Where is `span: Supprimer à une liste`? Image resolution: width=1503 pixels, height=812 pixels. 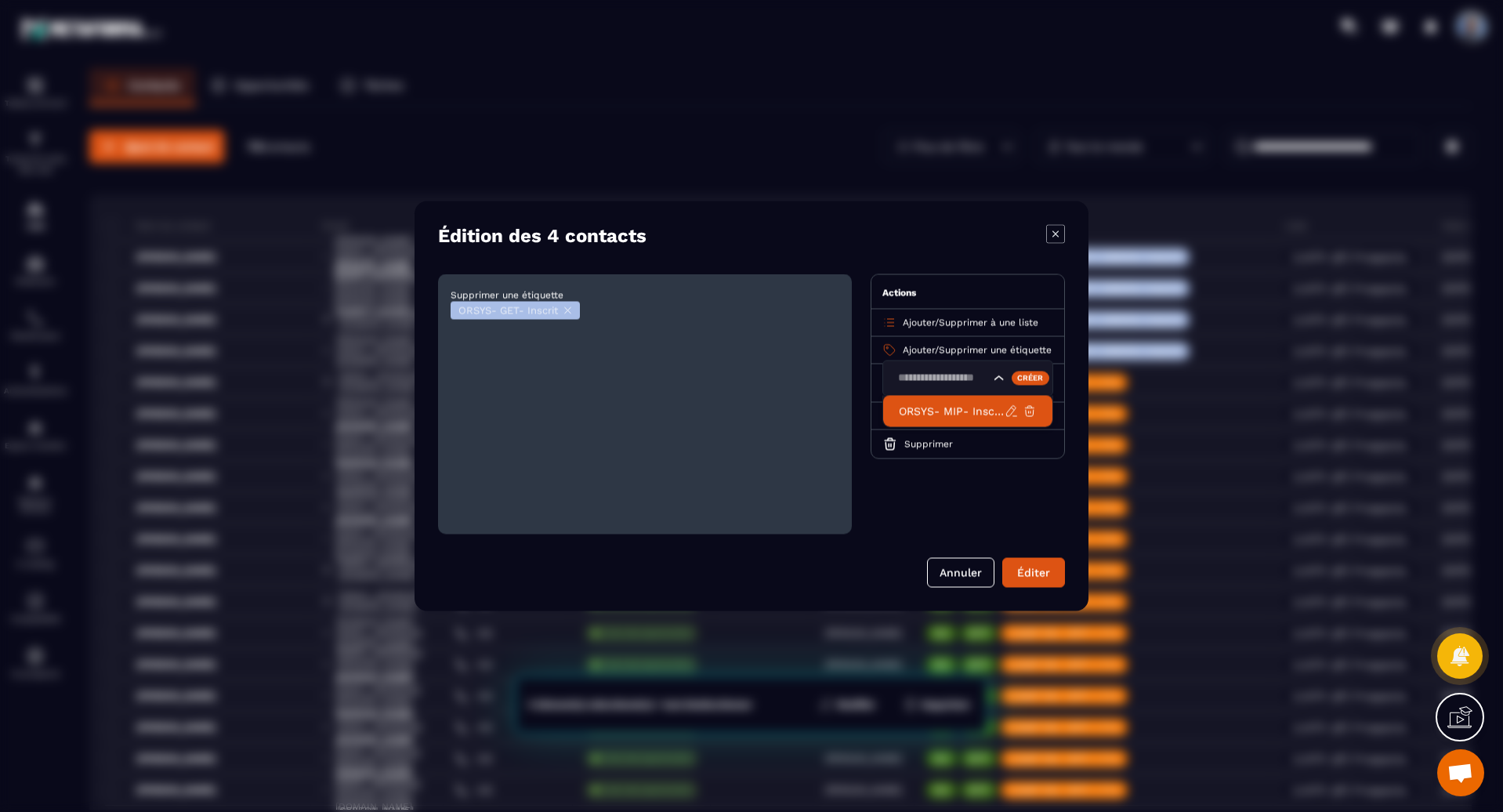 span: Supprimer à une liste is located at coordinates (988, 323).